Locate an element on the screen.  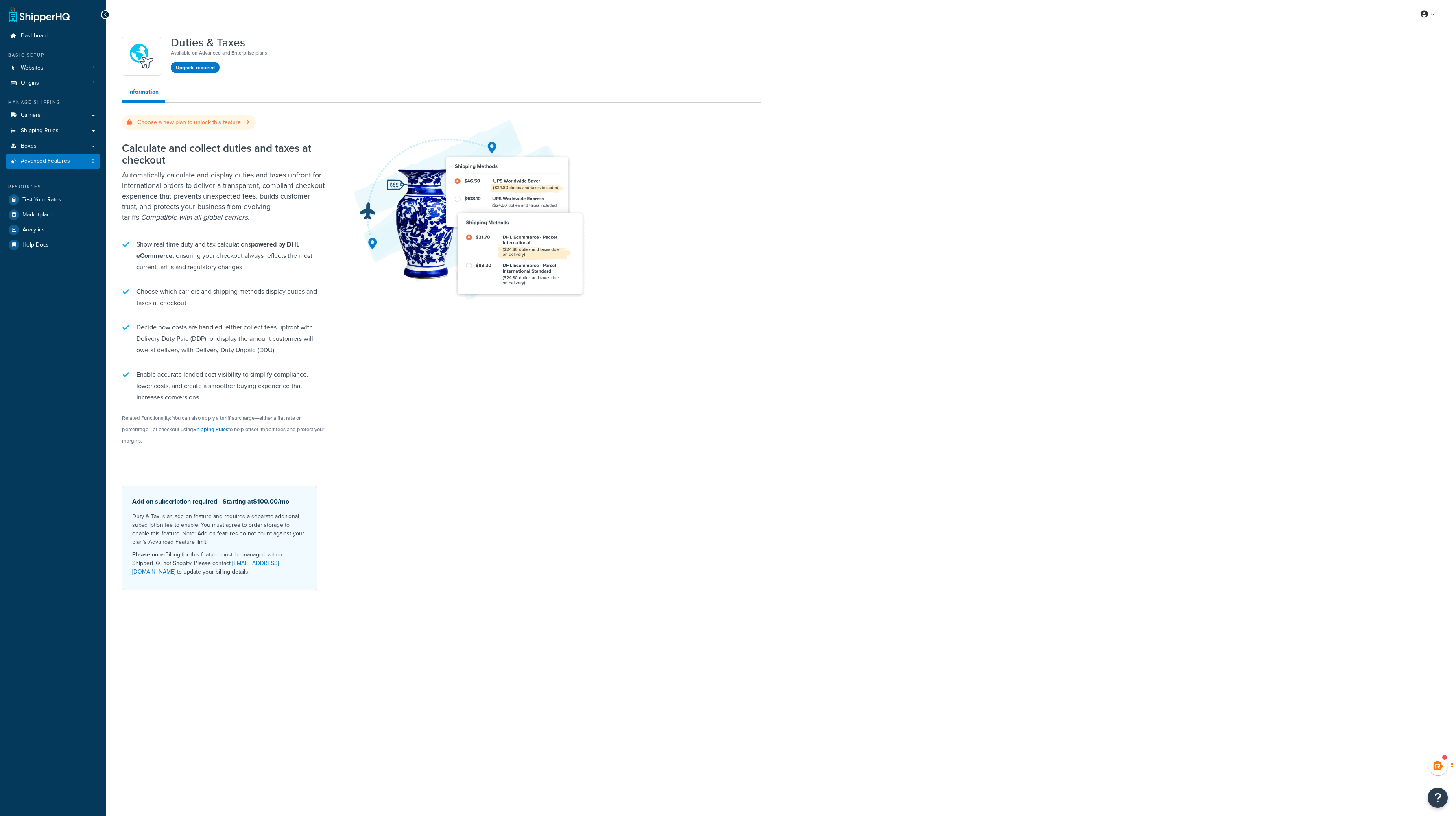
button: Upgrade required is located at coordinates (195, 68).